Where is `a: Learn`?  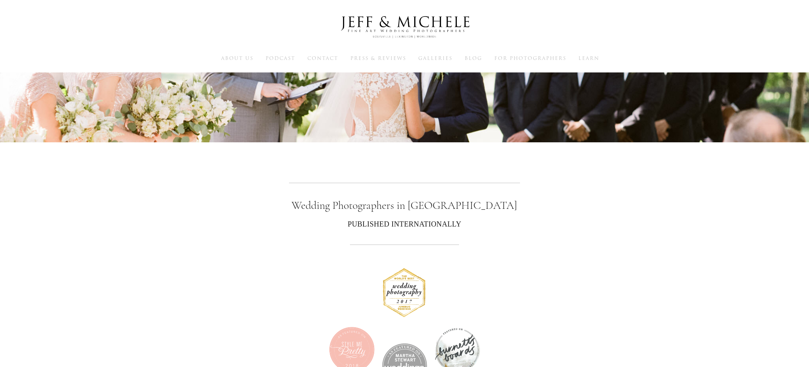
a: Learn is located at coordinates (589, 58).